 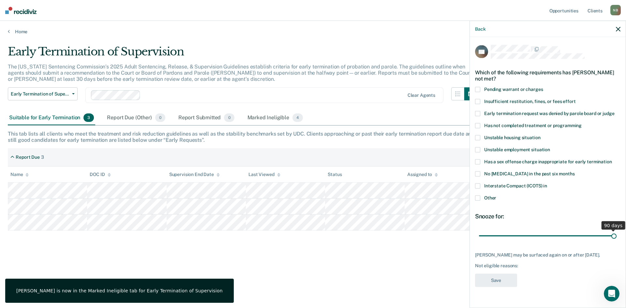 I want to click on span: Pending warrant or charges, so click(x=514, y=89).